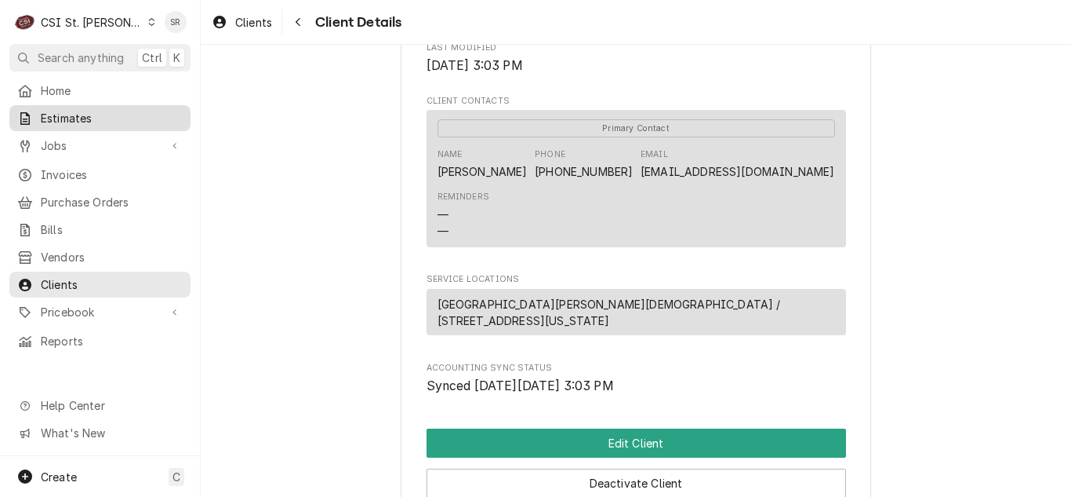  I want to click on a: Reports, so click(100, 340).